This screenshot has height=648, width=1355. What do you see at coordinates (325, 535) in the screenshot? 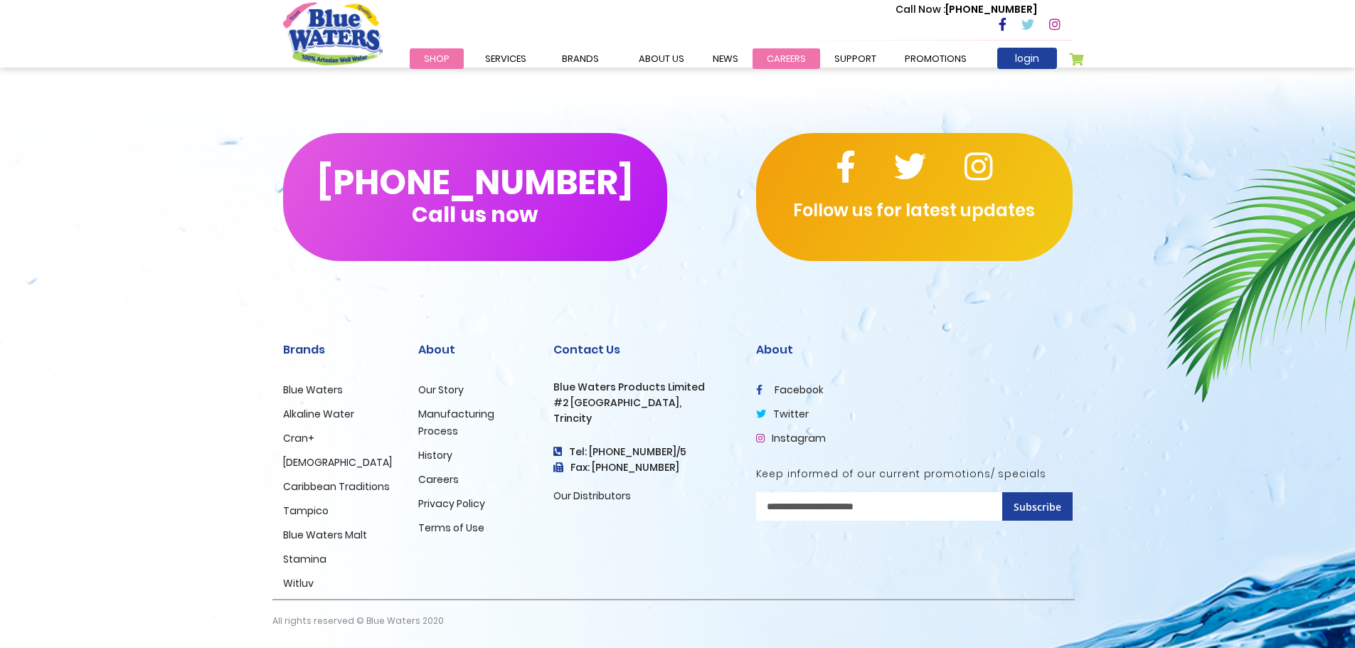
I see `a: Blue Waters Malt` at bounding box center [325, 535].